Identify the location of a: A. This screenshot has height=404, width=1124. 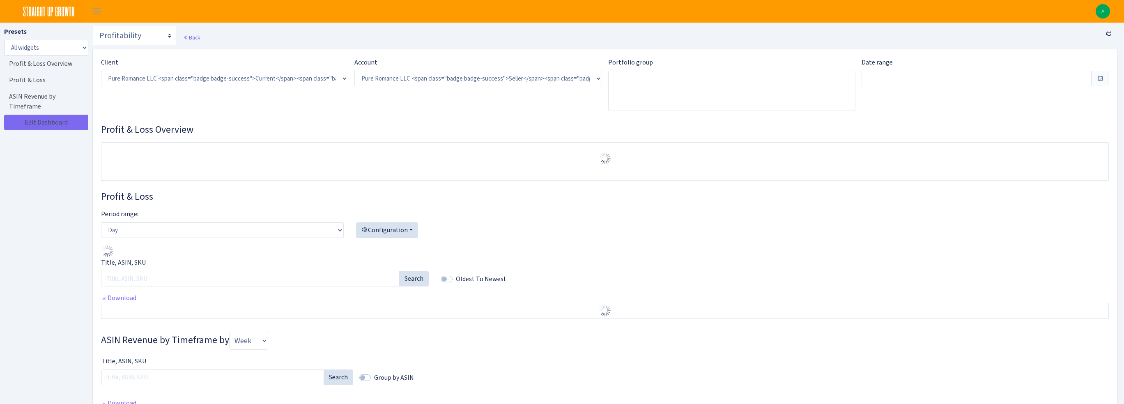
(1103, 11).